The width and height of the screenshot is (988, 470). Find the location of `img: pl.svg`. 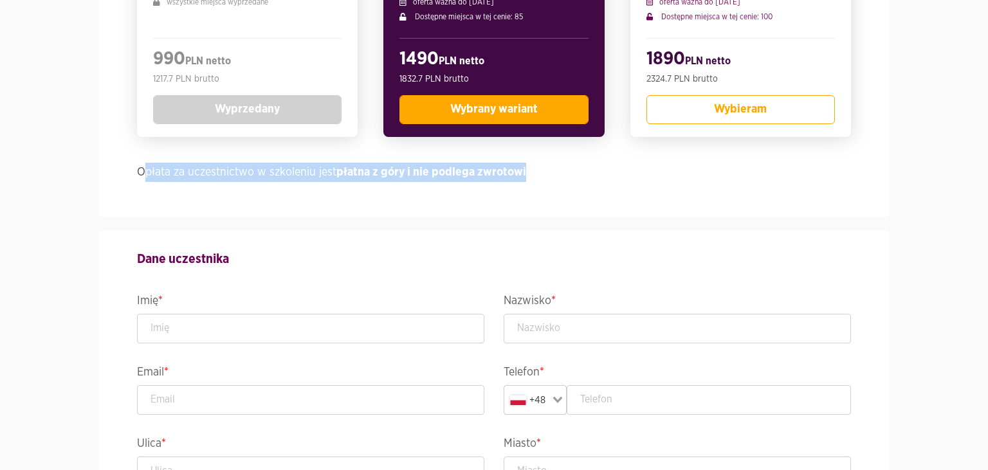

img: pl.svg is located at coordinates (518, 400).